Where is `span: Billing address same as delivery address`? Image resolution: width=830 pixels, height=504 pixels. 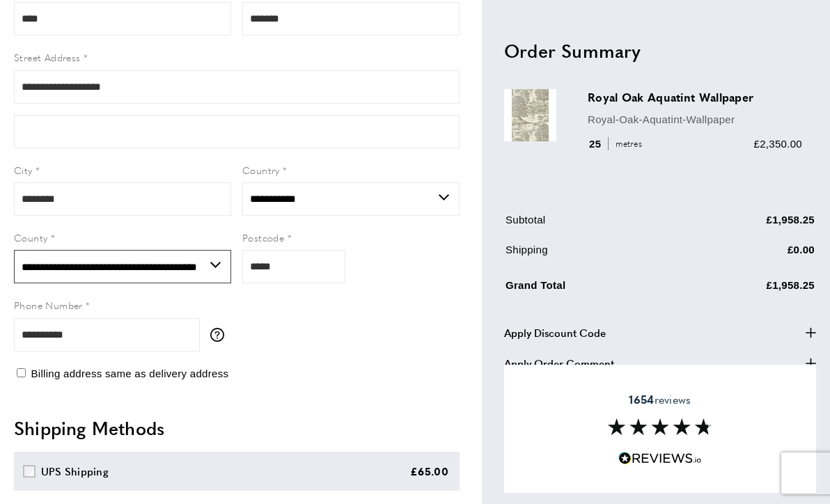 span: Billing address same as delivery address is located at coordinates (130, 373).